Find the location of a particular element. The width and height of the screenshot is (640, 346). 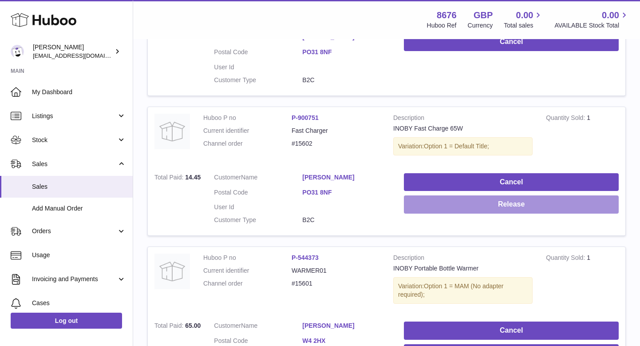

span: My Dashboard is located at coordinates (79, 92).